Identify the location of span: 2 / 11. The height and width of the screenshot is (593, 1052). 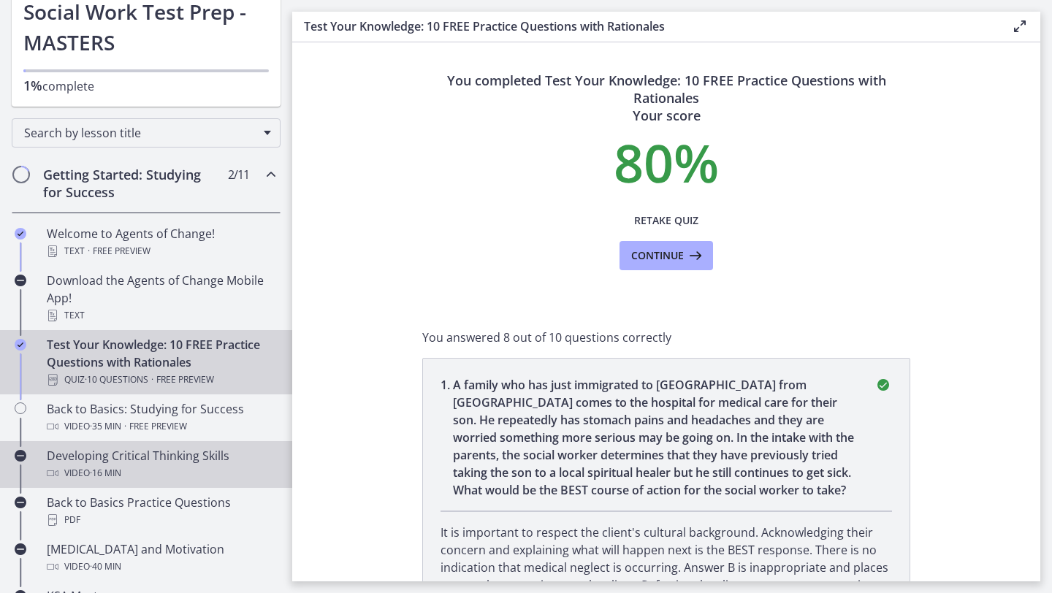
(238, 175).